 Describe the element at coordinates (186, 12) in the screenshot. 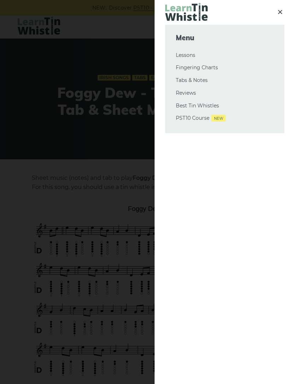

I see `img: LearnTinWhistle.com` at that location.